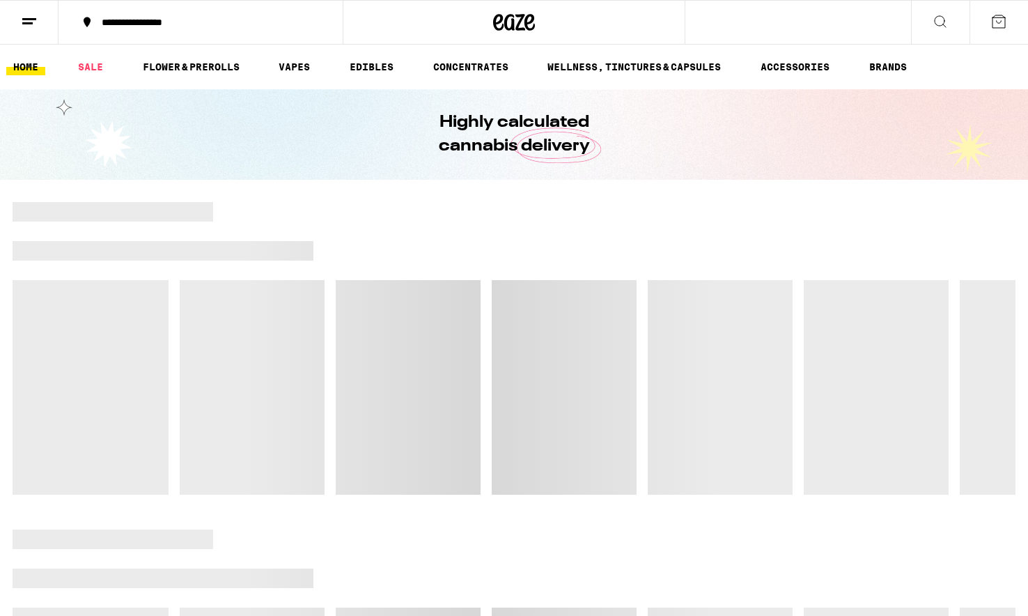 This screenshot has height=616, width=1028. What do you see at coordinates (91, 67) in the screenshot?
I see `a: SALE` at bounding box center [91, 67].